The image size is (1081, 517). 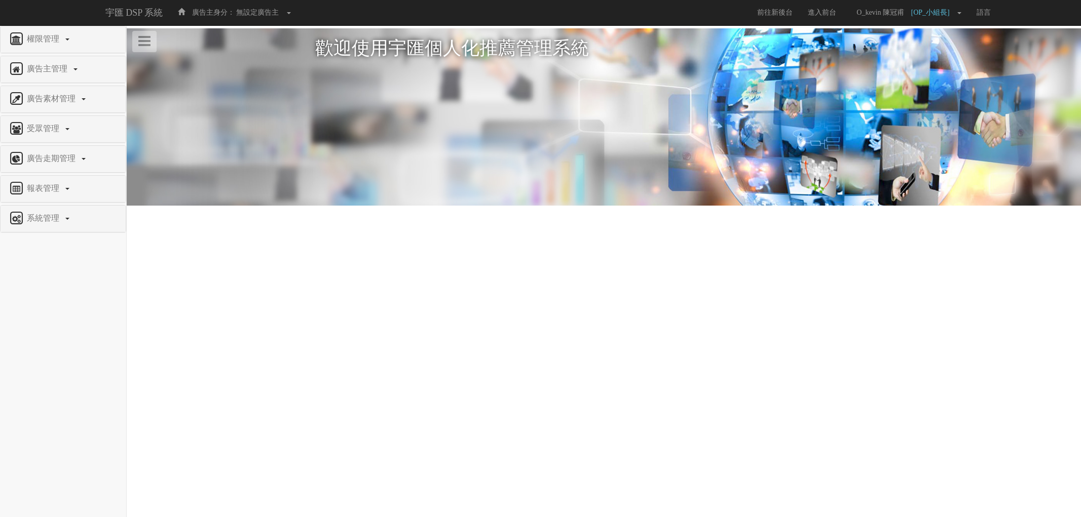 What do you see at coordinates (63, 159) in the screenshot?
I see `a: 廣告走期管理` at bounding box center [63, 159].